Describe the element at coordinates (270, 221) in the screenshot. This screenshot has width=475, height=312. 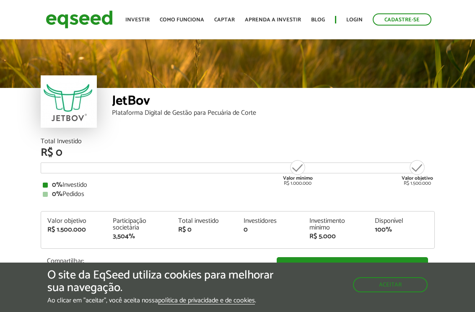
I see `div: Investidores` at that location.